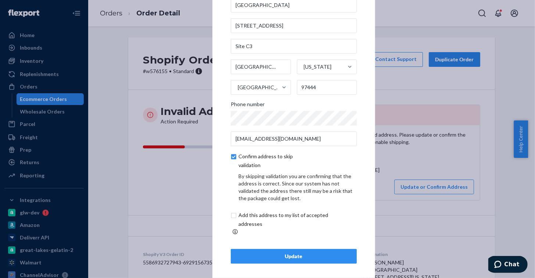  What do you see at coordinates (298, 187) in the screenshot?
I see `div: By skipping validation you are confirming that the address is correct. Since our system has not v...` at bounding box center [298, 187].